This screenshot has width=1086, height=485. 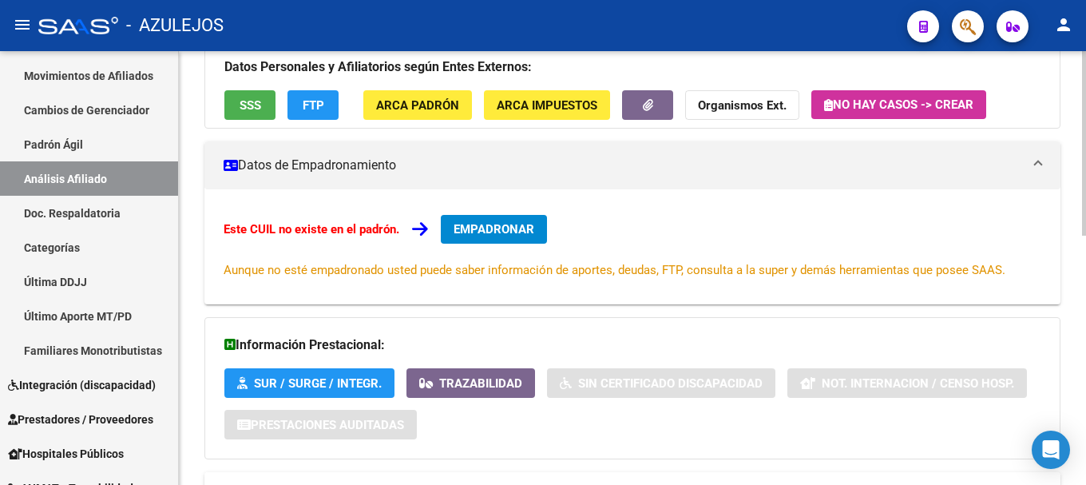 What do you see at coordinates (175, 26) in the screenshot?
I see `span: - AZULEJOS` at bounding box center [175, 26].